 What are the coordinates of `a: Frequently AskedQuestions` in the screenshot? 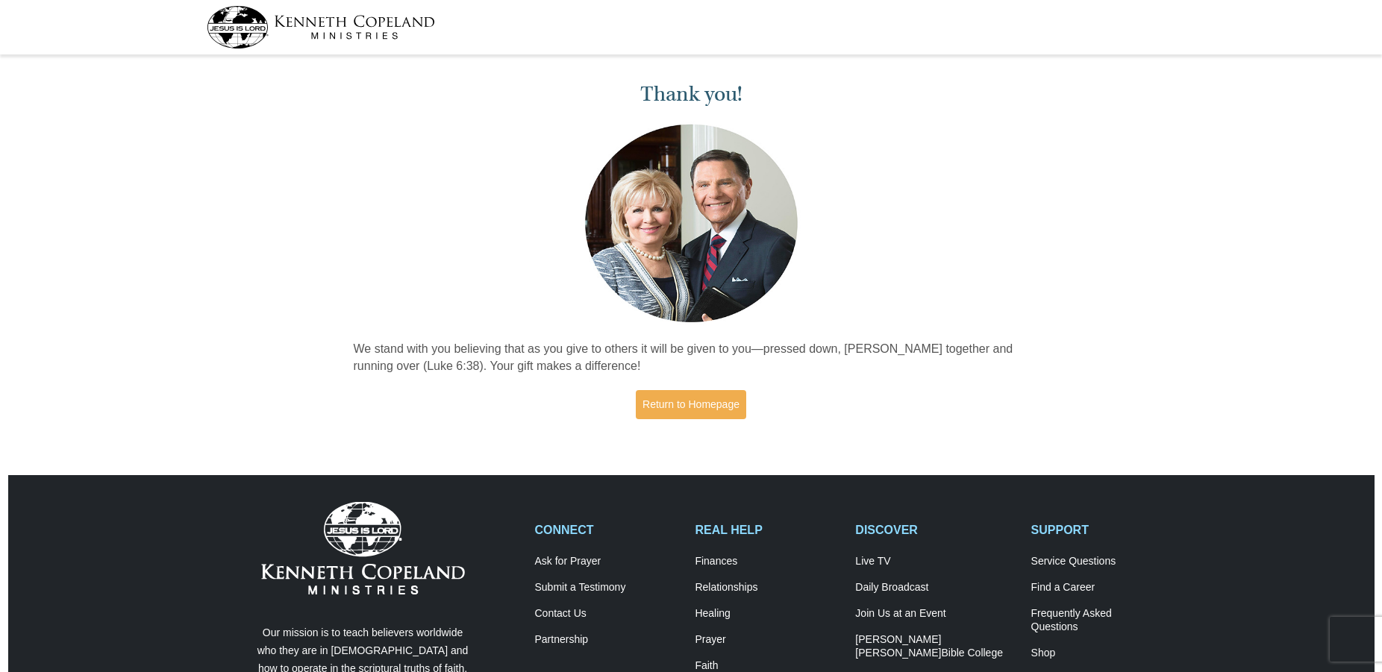 It's located at (1103, 621).